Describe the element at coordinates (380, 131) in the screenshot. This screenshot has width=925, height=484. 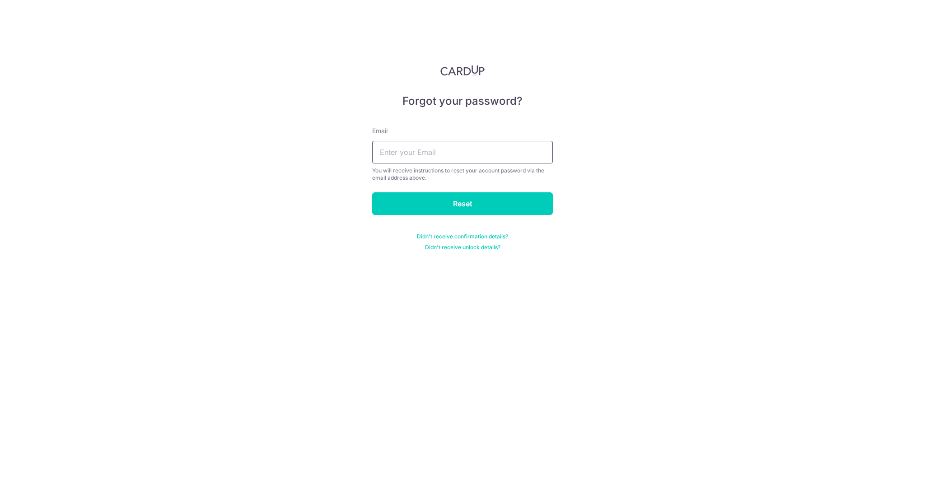
I see `label: Email` at that location.